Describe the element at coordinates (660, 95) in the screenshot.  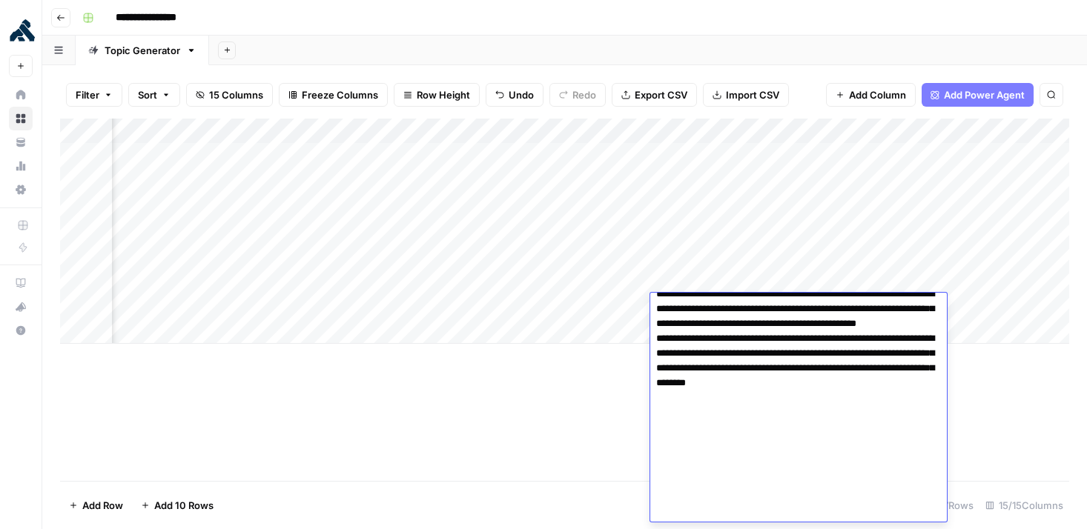
I see `span: Export CSV` at that location.